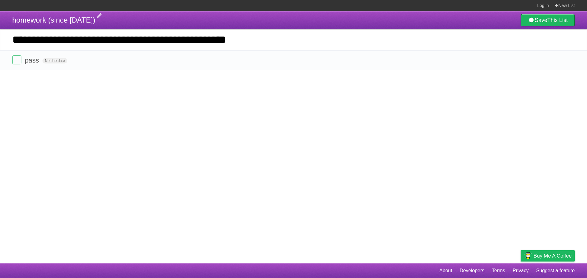 This screenshot has height=278, width=587. What do you see at coordinates (498, 271) in the screenshot?
I see `a: Terms` at bounding box center [498, 271].